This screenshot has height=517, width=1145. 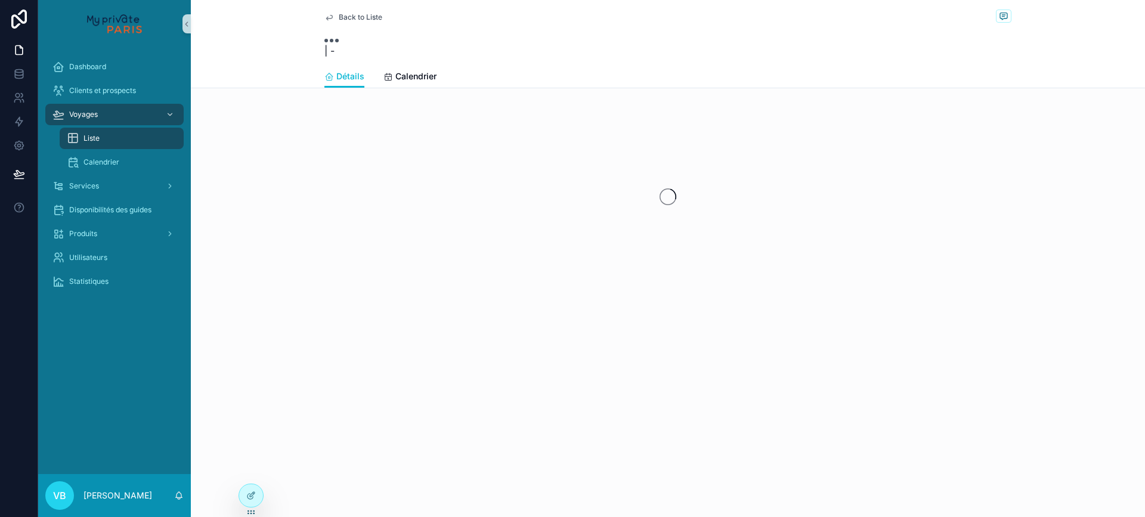 I want to click on span: Back to Liste, so click(x=360, y=17).